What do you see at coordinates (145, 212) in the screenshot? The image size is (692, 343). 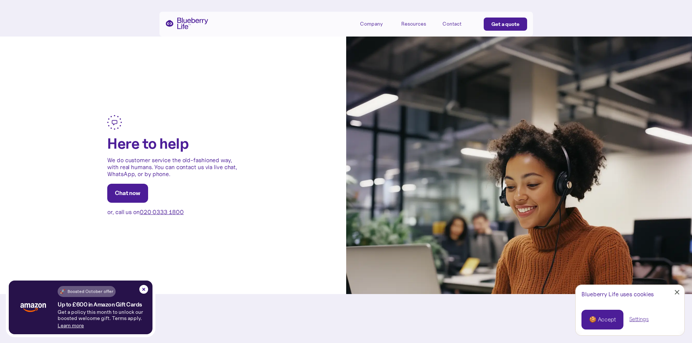 I see `p: or, call us on` at bounding box center [145, 212].